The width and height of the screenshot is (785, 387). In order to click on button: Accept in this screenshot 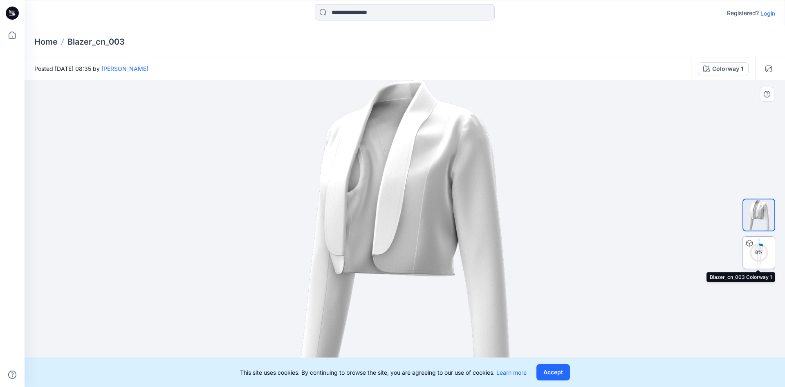, I will do `click(553, 372)`.